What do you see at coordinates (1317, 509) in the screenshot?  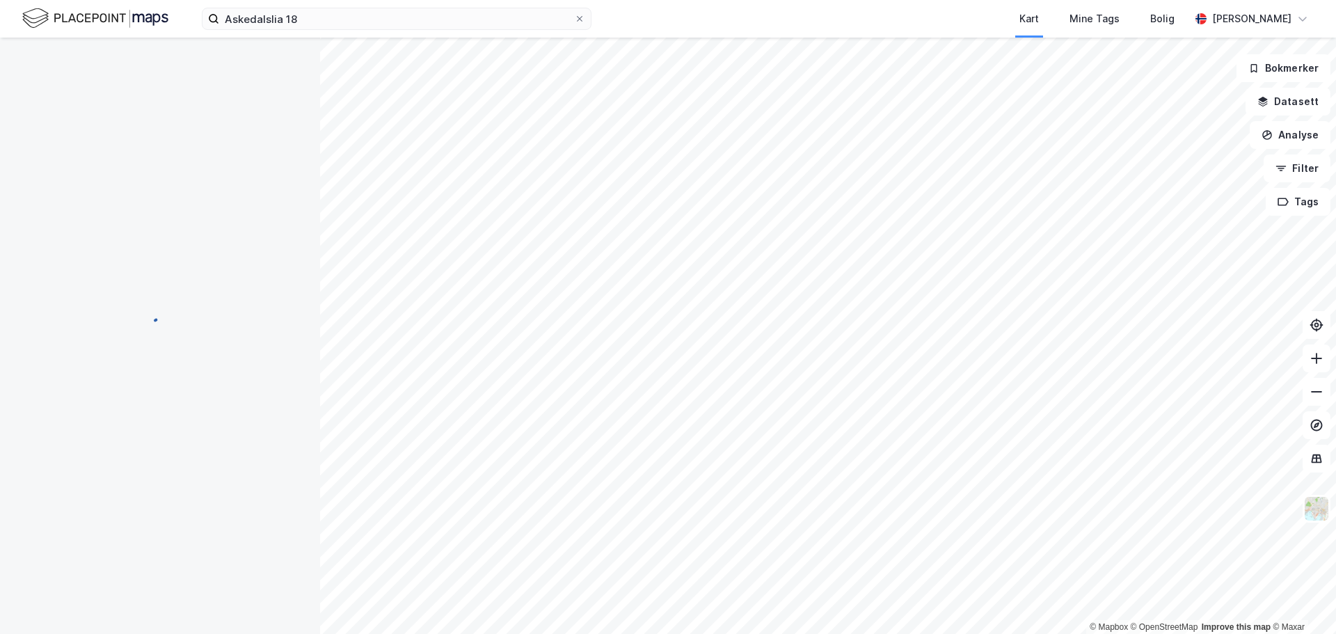 I see `img: Z` at bounding box center [1317, 509].